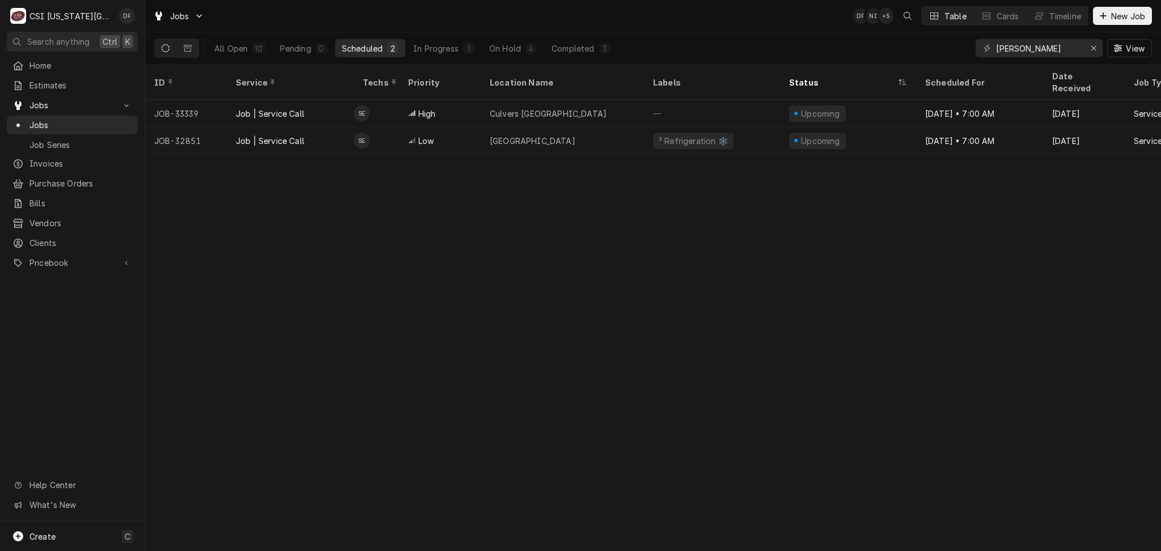 This screenshot has width=1161, height=551. What do you see at coordinates (72, 223) in the screenshot?
I see `a: Vendors` at bounding box center [72, 223].